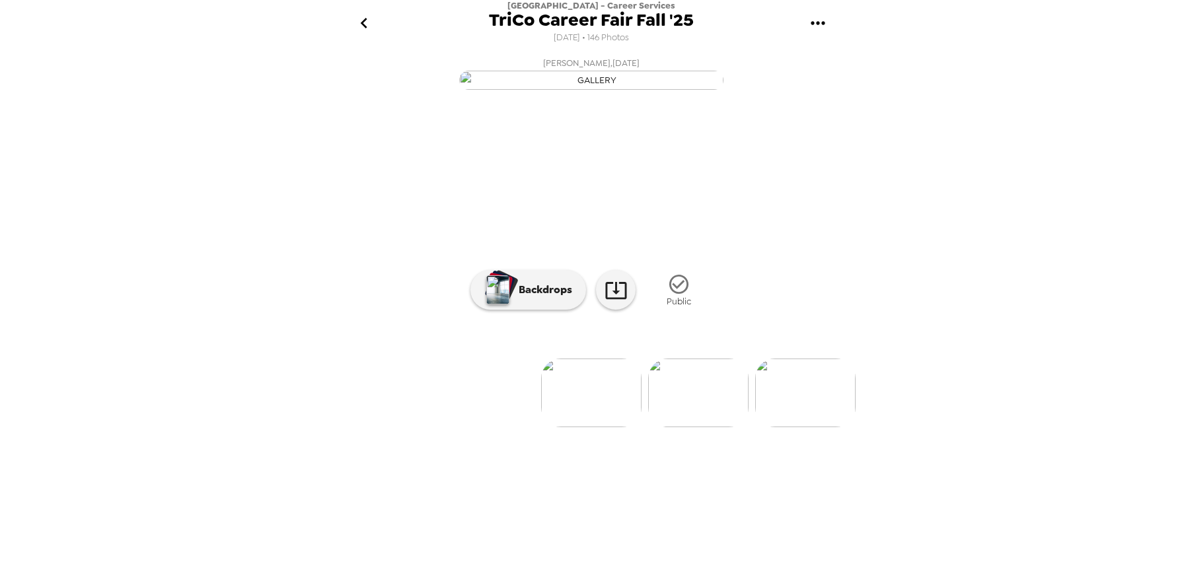  I want to click on span: TriCo Career Fair Fall '25, so click(591, 20).